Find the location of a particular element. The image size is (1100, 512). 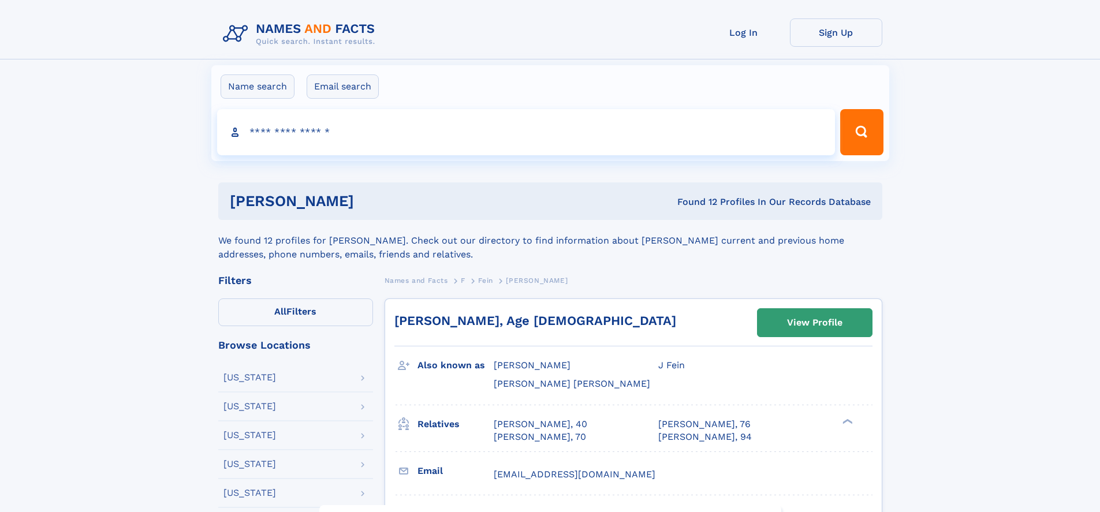

a: Log In is located at coordinates (744, 32).